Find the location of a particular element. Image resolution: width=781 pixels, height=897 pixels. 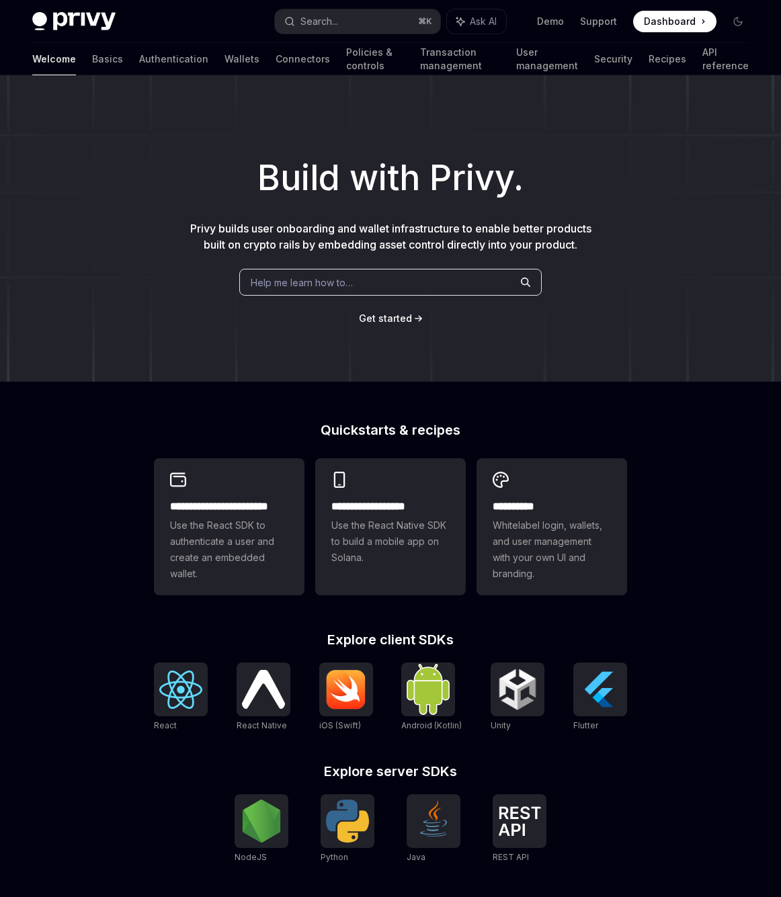

a: API reference is located at coordinates (725, 59).